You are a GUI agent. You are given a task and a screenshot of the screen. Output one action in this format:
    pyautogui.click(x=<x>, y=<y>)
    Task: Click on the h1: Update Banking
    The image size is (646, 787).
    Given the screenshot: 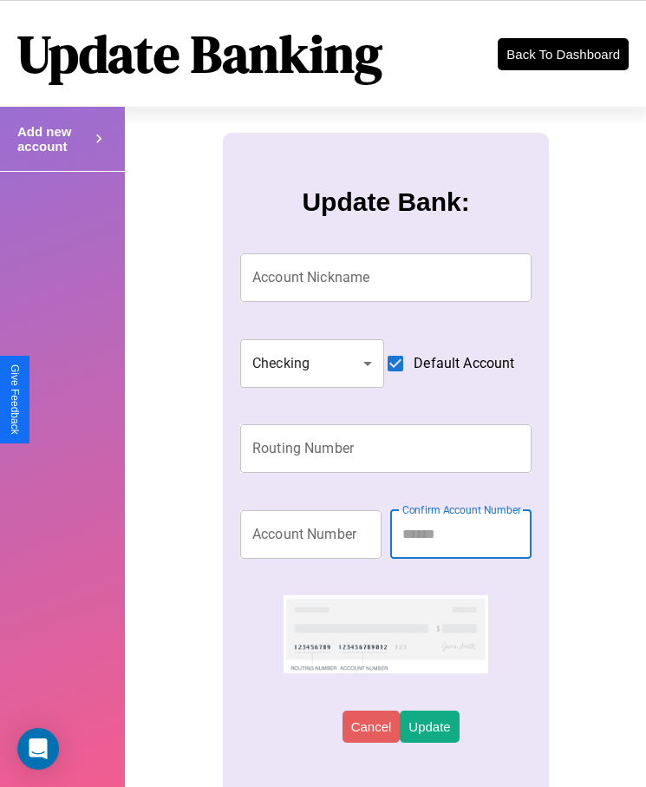 What is the action you would take?
    pyautogui.click(x=200, y=54)
    